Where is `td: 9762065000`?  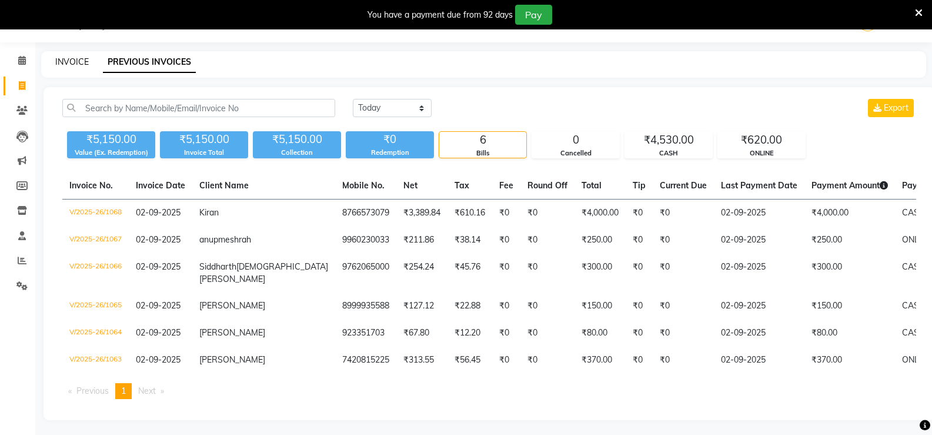 td: 9762065000 is located at coordinates (366, 273).